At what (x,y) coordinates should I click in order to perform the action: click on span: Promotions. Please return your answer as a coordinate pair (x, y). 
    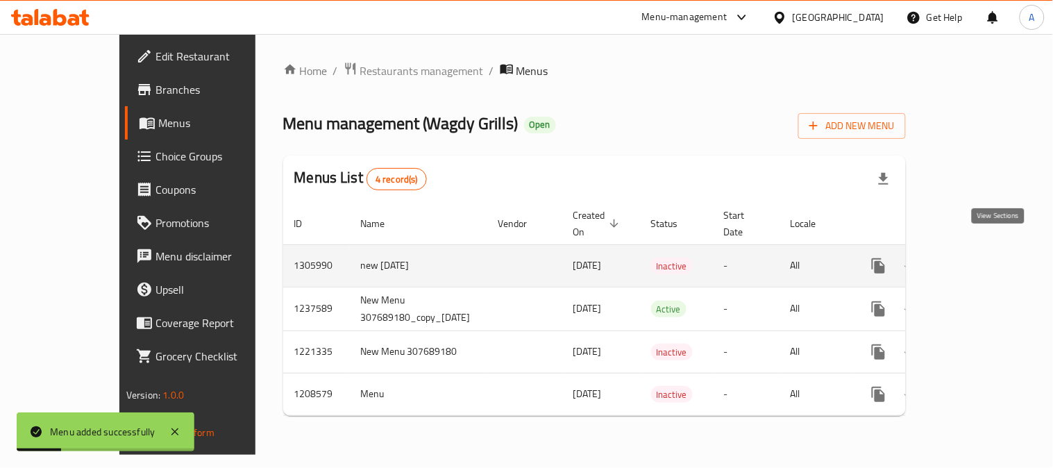
    Looking at the image, I should click on (219, 223).